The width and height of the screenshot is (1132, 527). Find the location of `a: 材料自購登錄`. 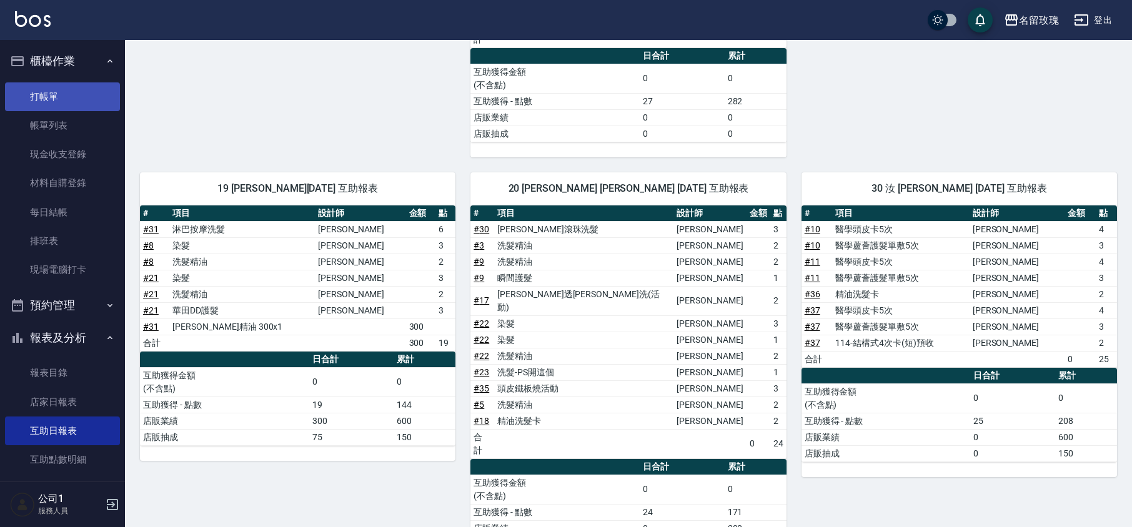

a: 材料自購登錄 is located at coordinates (62, 183).